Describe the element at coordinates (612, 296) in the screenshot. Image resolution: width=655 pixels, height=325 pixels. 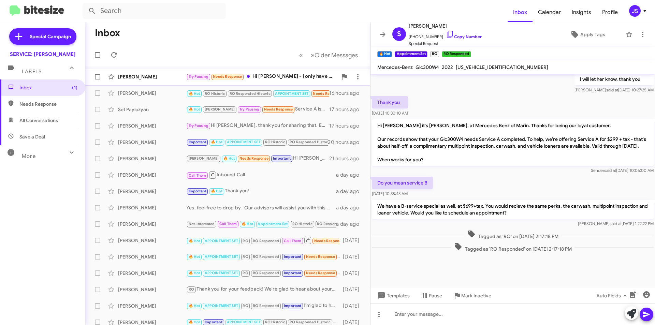
I see `span: Auto Fields` at that location.